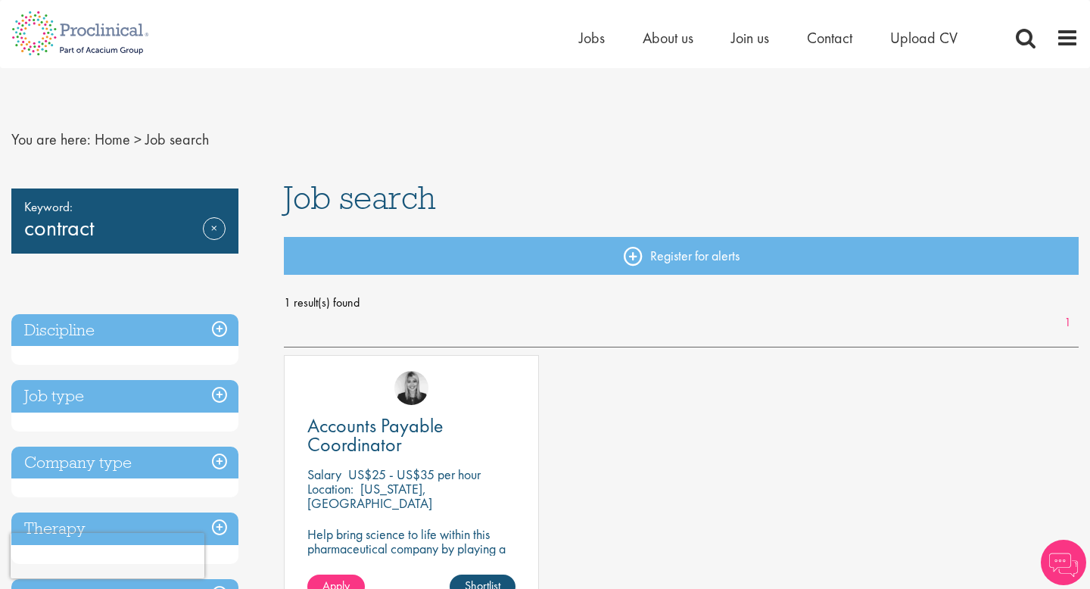 Image resolution: width=1090 pixels, height=589 pixels. What do you see at coordinates (414, 474) in the screenshot?
I see `p: US$25 - US$35 per hour` at bounding box center [414, 474].